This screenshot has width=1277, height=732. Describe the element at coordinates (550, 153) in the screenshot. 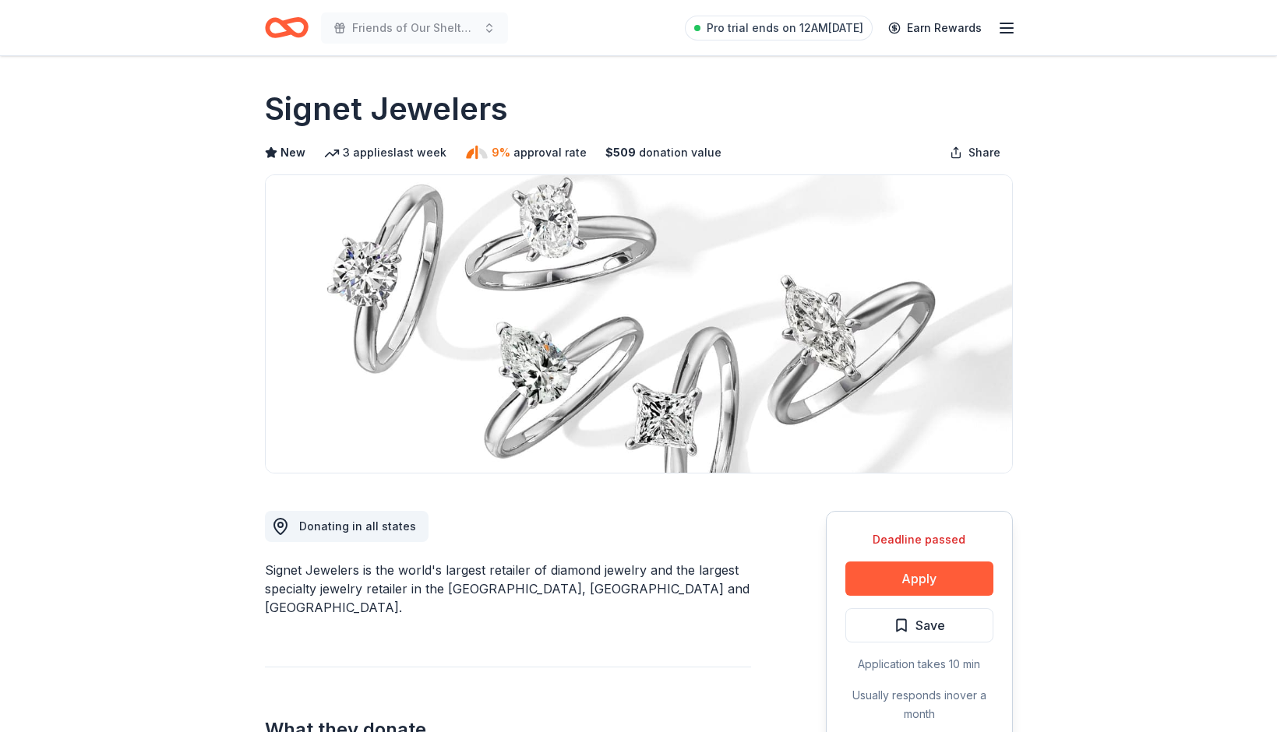

I see `span: approval rate` at that location.